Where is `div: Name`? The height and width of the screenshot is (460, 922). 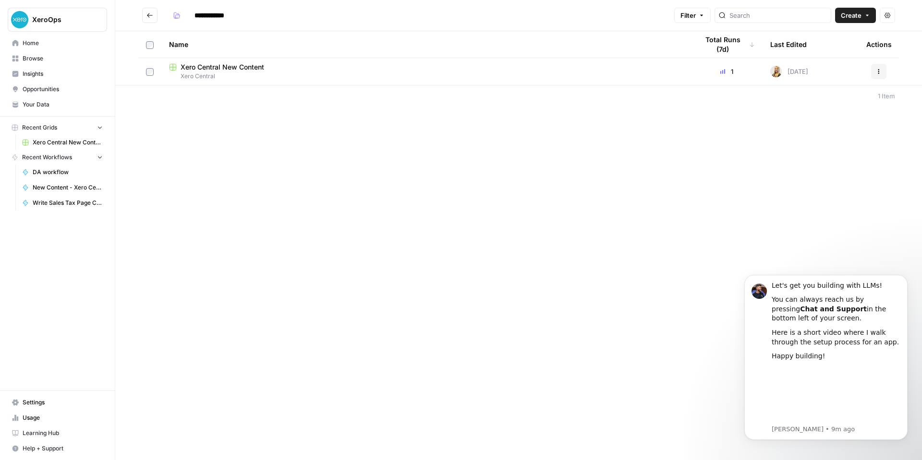
div: Name is located at coordinates (426, 44).